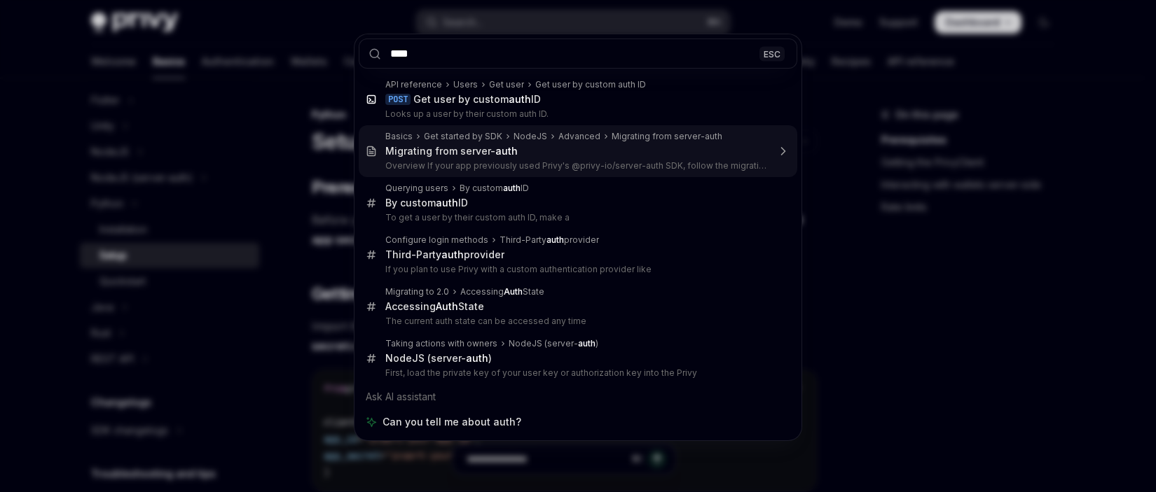 Image resolution: width=1156 pixels, height=492 pixels. What do you see at coordinates (667, 137) in the screenshot?
I see `div: Migrating from server-auth` at bounding box center [667, 137].